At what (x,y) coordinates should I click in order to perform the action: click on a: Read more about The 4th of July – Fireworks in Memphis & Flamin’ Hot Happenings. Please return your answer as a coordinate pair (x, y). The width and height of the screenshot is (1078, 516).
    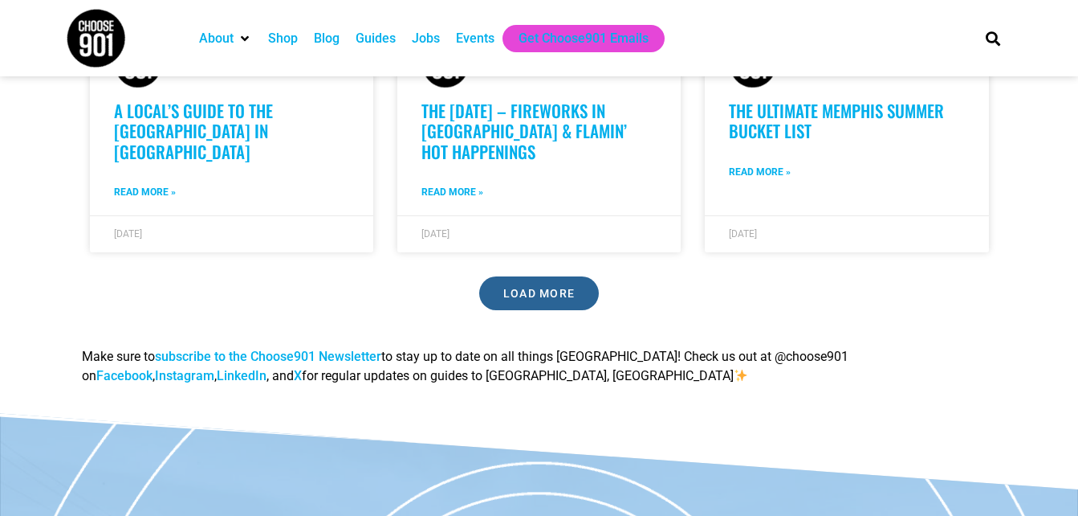
    Looking at the image, I should click on (452, 192).